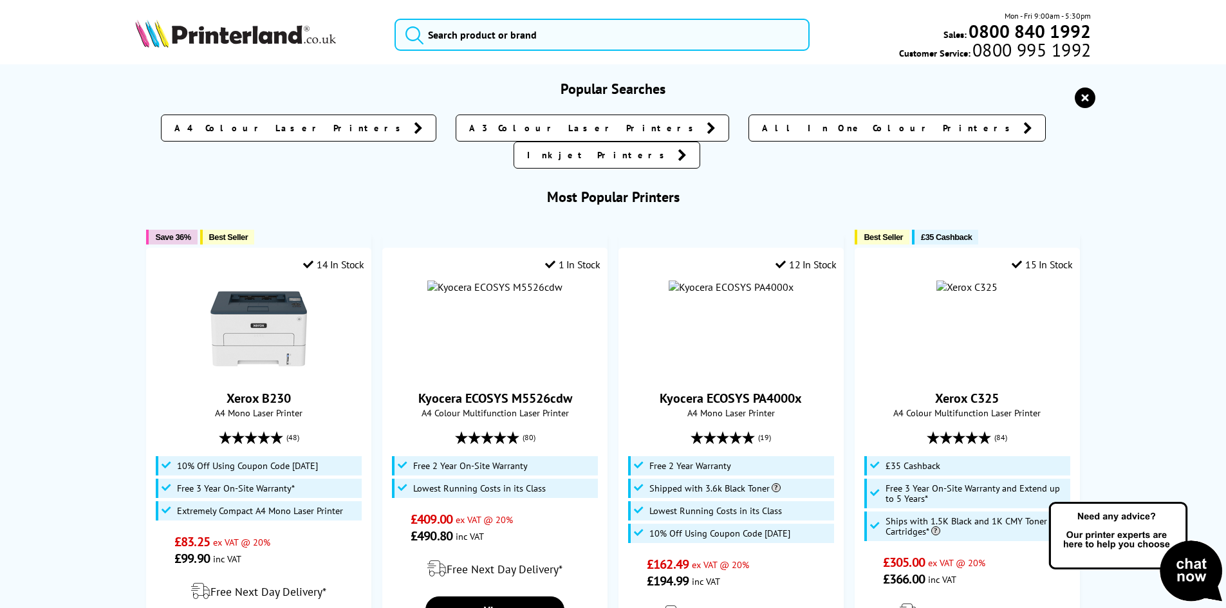  What do you see at coordinates (1136, 553) in the screenshot?
I see `img: Open Live Chat window` at bounding box center [1136, 553].